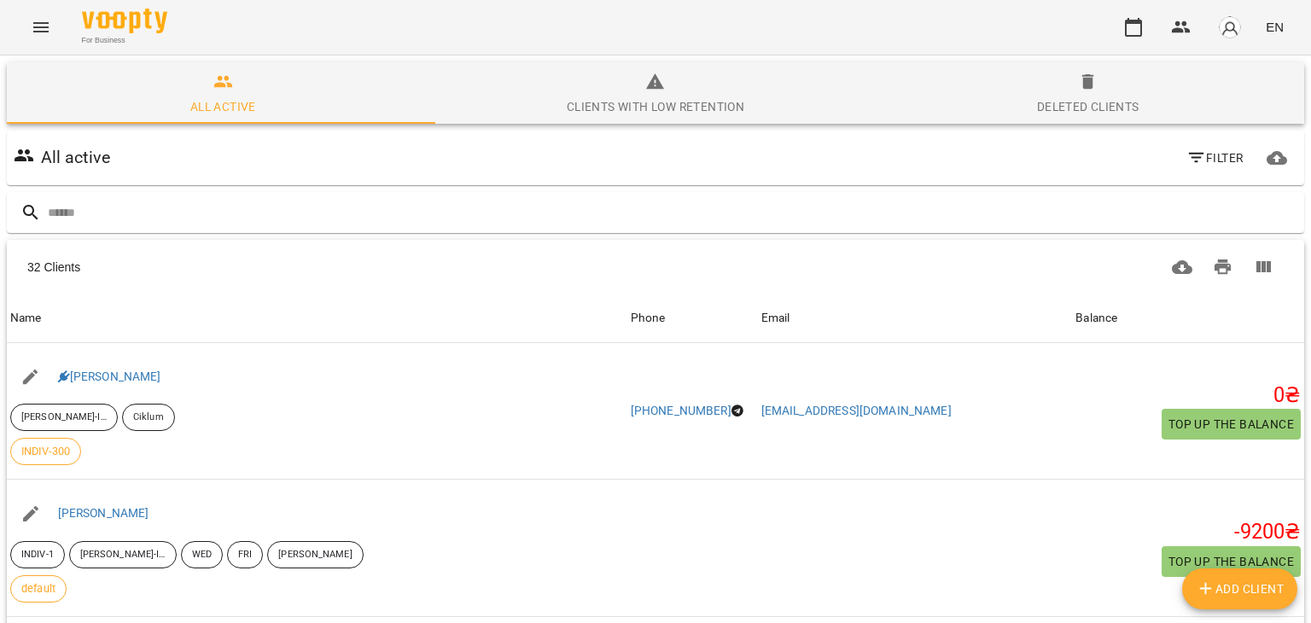  What do you see at coordinates (201, 555) in the screenshot?
I see `p: WED` at bounding box center [201, 555].